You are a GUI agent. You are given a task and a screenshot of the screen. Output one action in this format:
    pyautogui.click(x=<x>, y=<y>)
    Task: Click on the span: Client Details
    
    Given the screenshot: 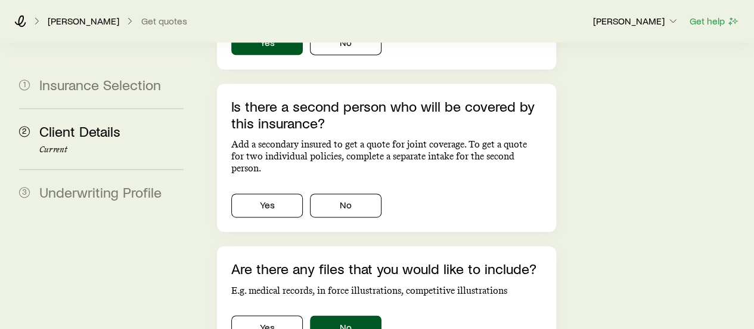 What is the action you would take?
    pyautogui.click(x=80, y=131)
    